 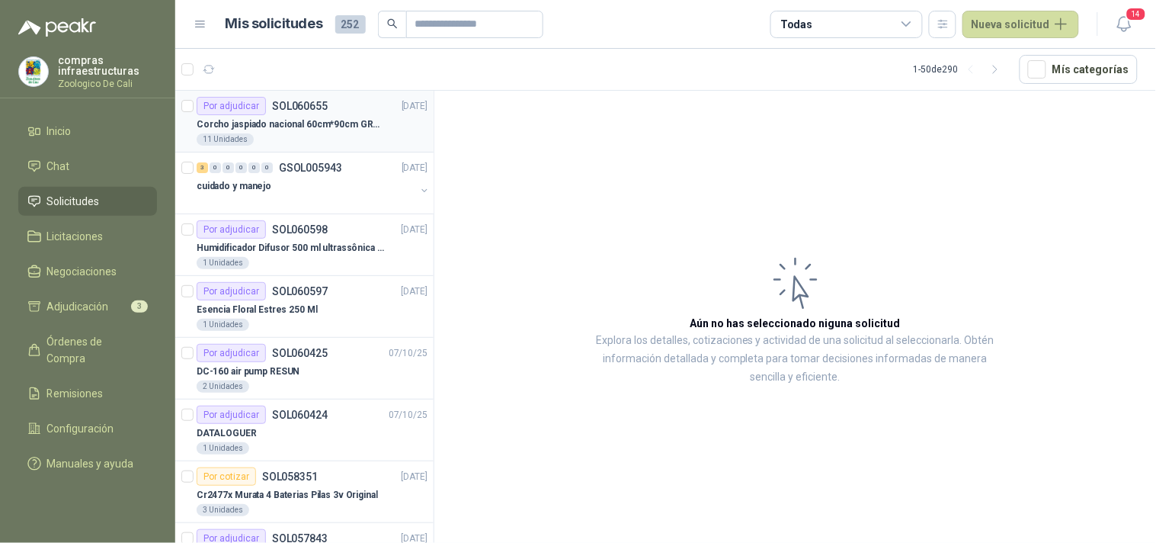 What do you see at coordinates (34, 72) in the screenshot?
I see `img: Company Logo` at bounding box center [34, 72].